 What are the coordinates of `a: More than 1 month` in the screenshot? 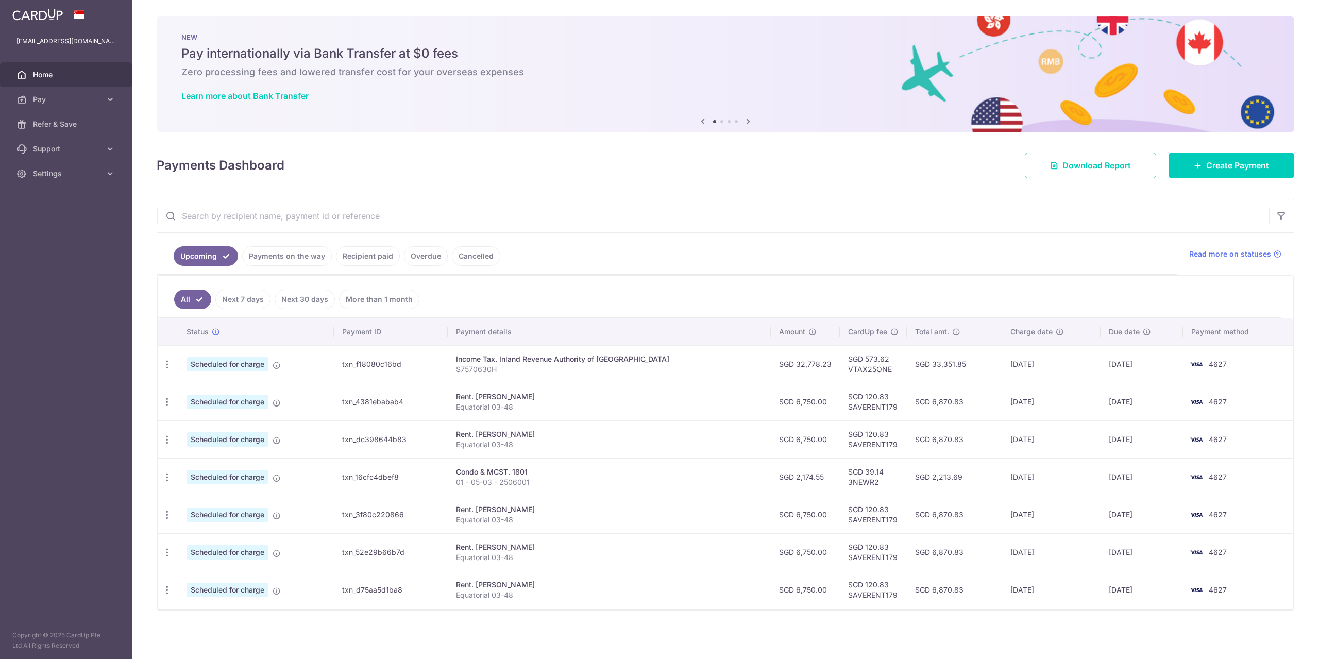 It's located at (379, 299).